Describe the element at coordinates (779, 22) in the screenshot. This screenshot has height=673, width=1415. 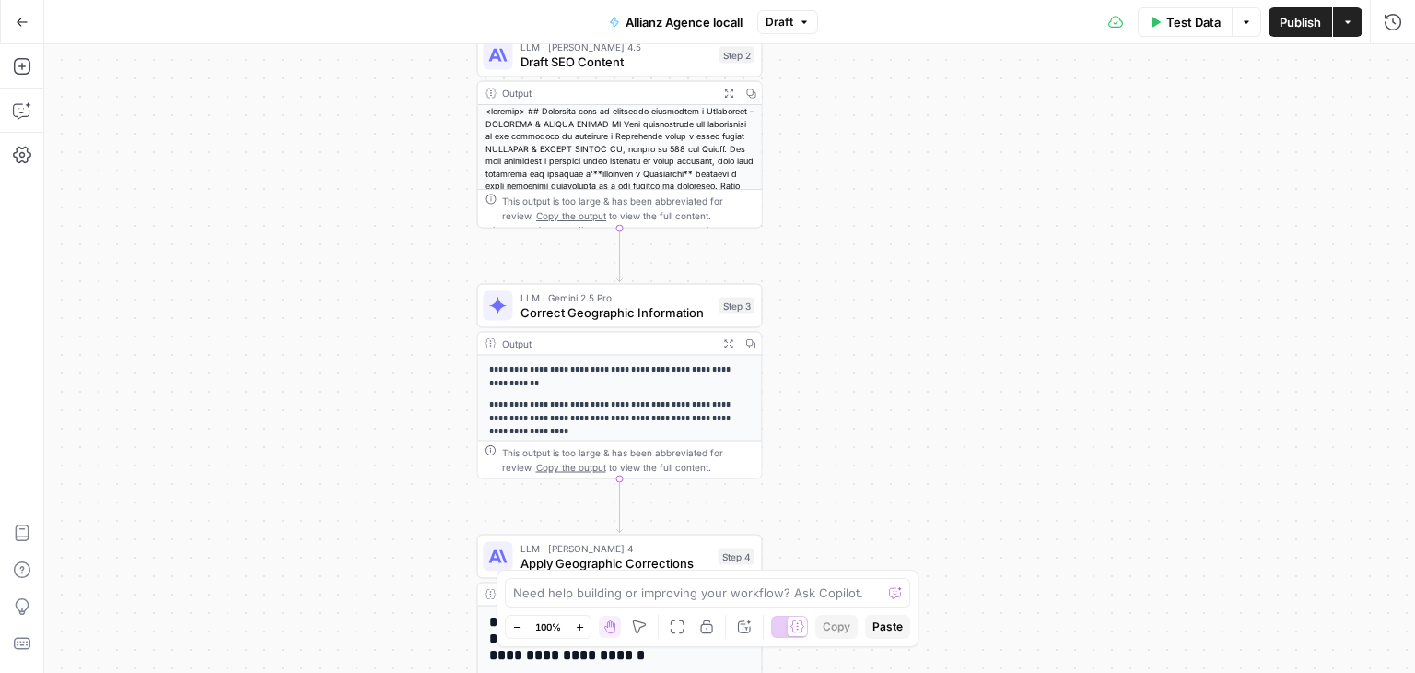
I see `span: Draft` at that location.